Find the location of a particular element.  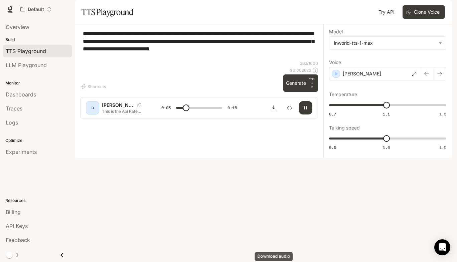

span: 1.1 is located at coordinates (387, 114).